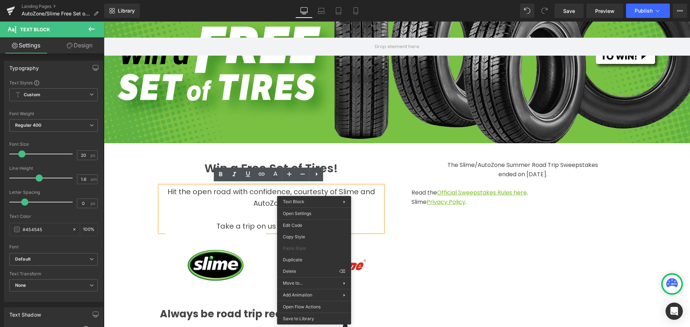 This screenshot has height=327, width=690. I want to click on button: Redo, so click(545, 11).